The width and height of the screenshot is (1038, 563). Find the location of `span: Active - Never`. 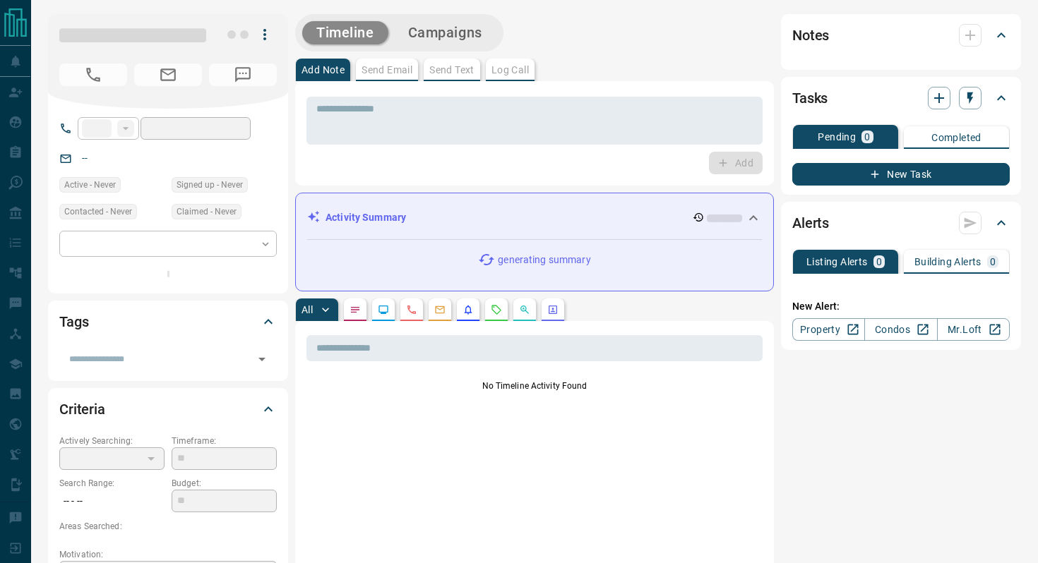

span: Active - Never is located at coordinates (90, 185).